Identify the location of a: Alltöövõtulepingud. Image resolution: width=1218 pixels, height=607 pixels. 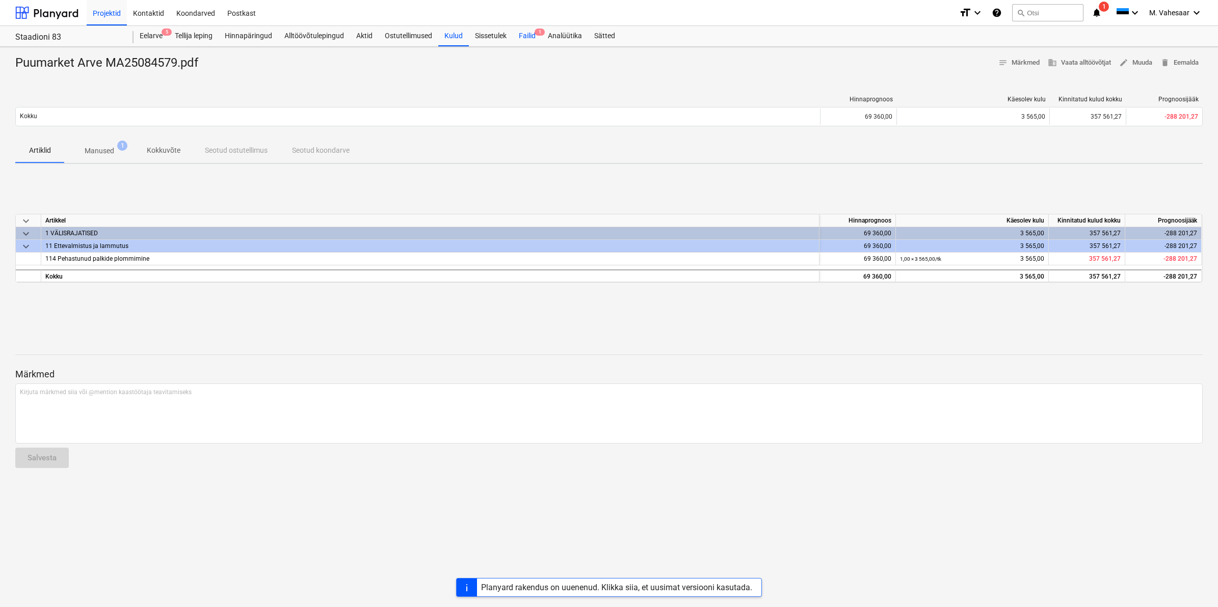
(314, 36).